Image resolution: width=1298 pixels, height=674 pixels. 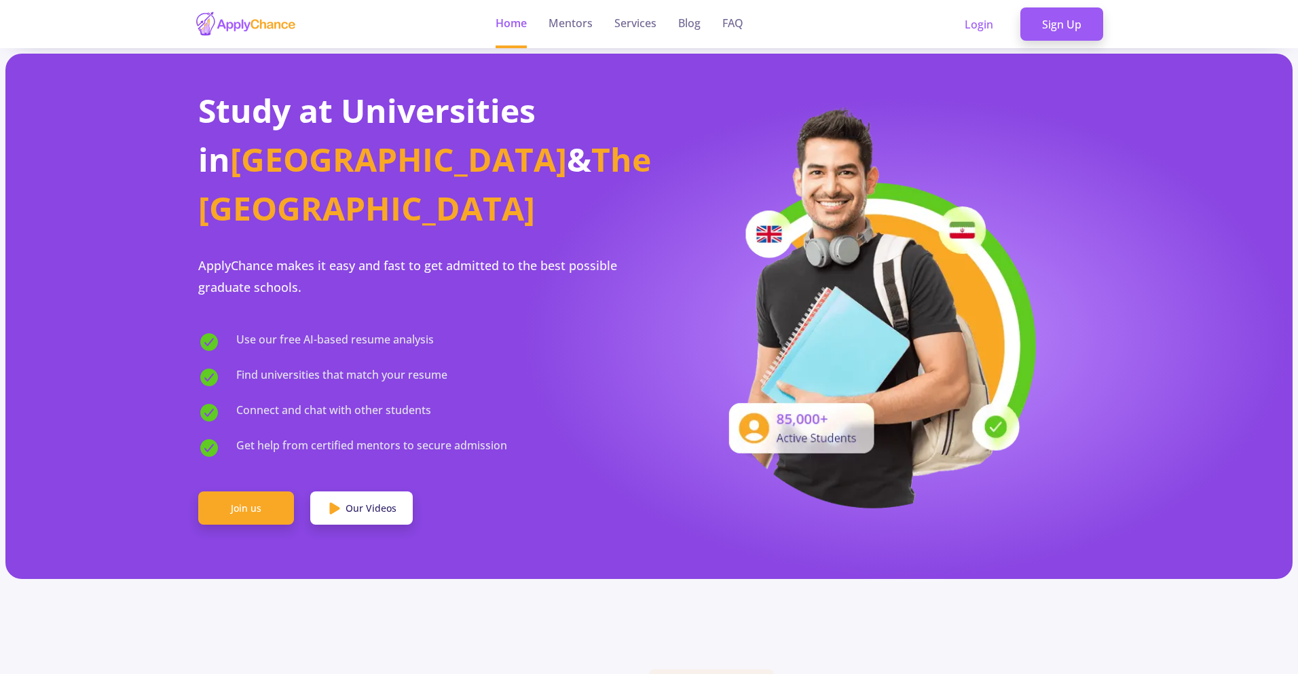 I want to click on img: applychance logo, so click(x=246, y=24).